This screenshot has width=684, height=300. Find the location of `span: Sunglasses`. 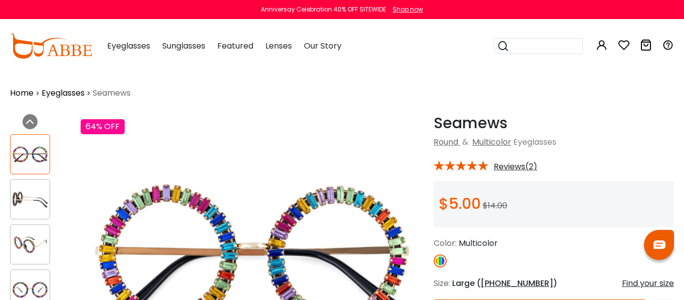

span: Sunglasses is located at coordinates (184, 46).